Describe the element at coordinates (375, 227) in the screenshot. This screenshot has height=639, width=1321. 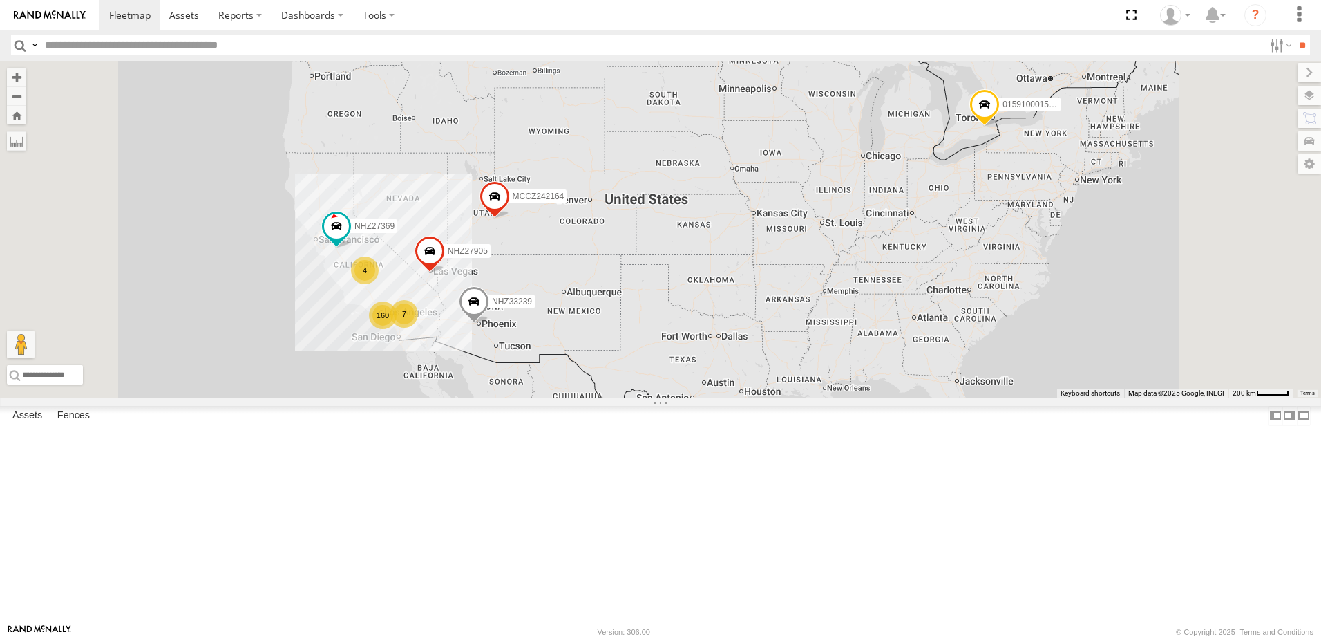
I see `span: NHZ27369` at that location.